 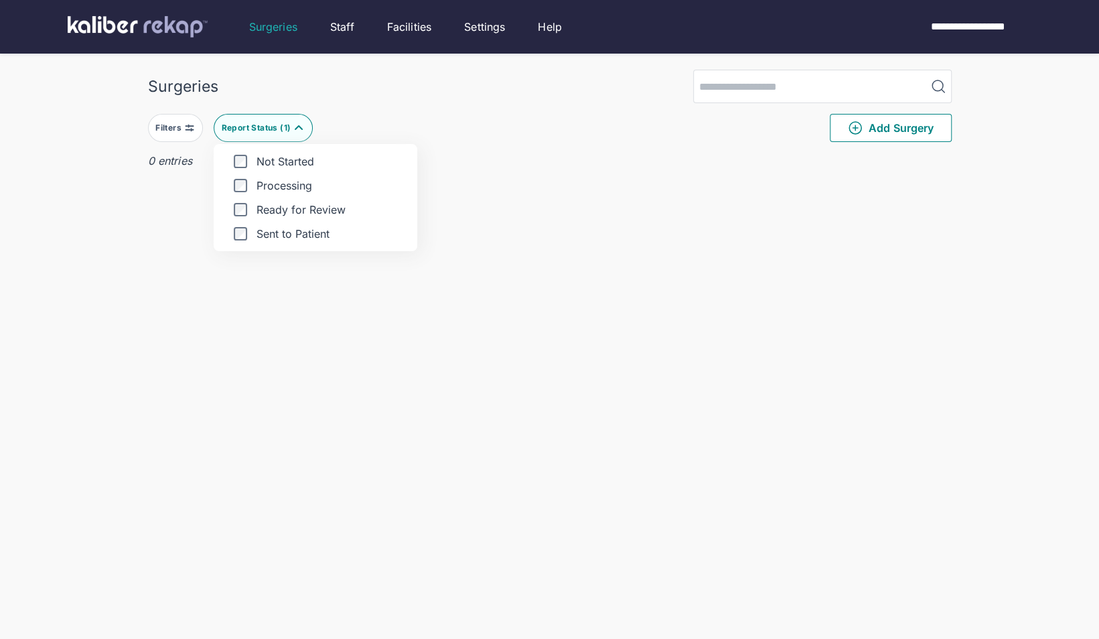 I want to click on input: Processing, so click(x=240, y=185).